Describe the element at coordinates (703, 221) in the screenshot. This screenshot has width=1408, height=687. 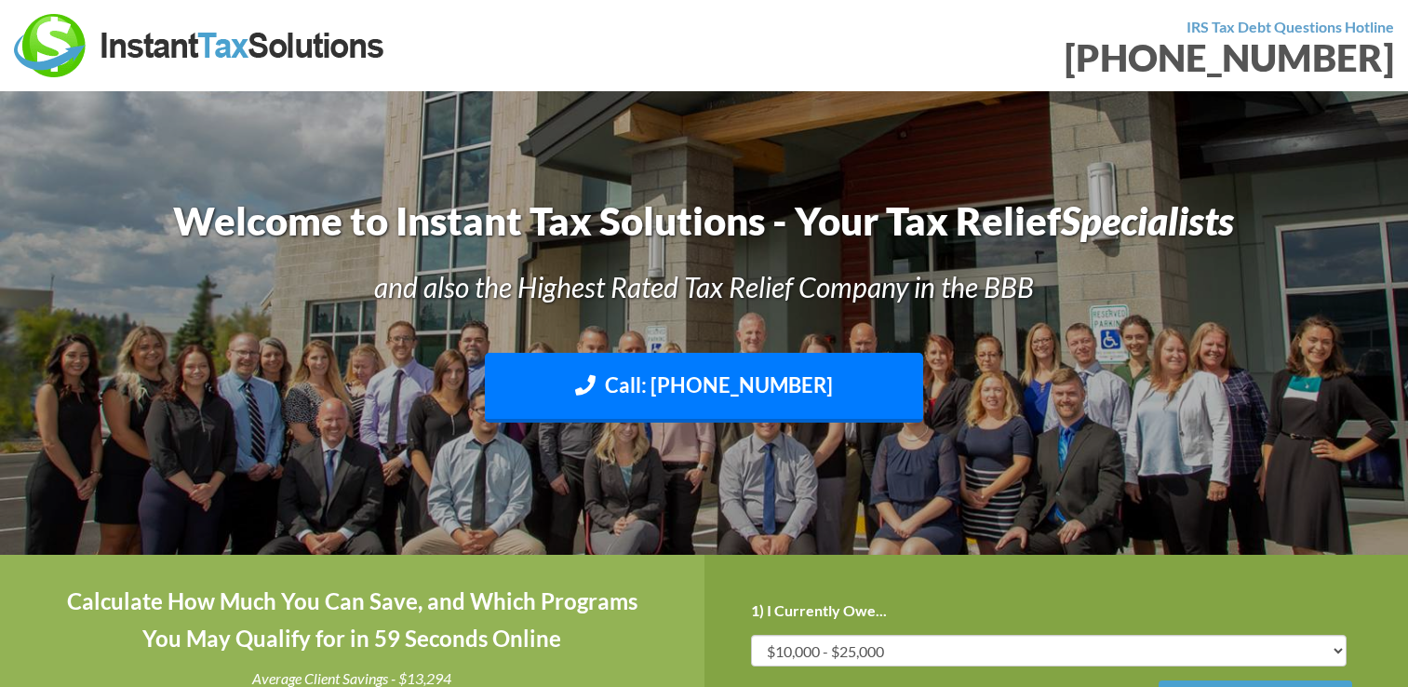
I see `h1: Welcome to Instant Tax Solutions - Your Tax Relief` at that location.